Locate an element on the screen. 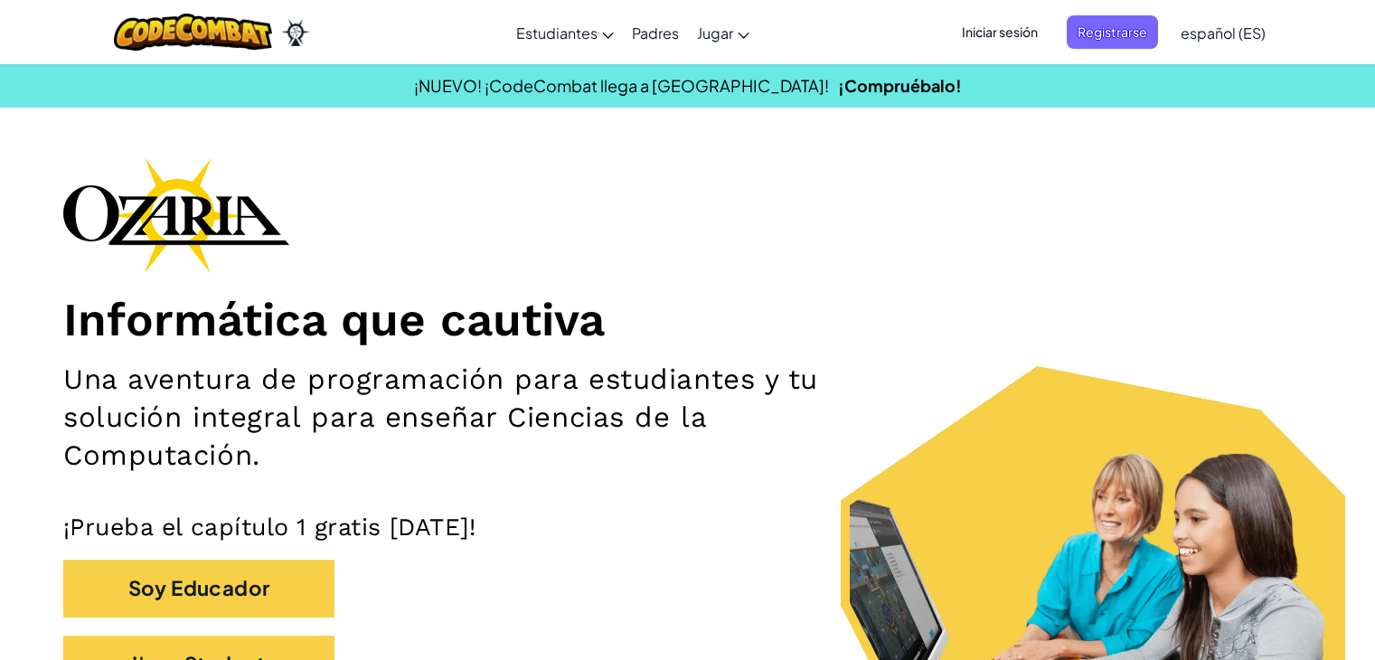 The height and width of the screenshot is (660, 1375). a: español (ES) is located at coordinates (1223, 33).